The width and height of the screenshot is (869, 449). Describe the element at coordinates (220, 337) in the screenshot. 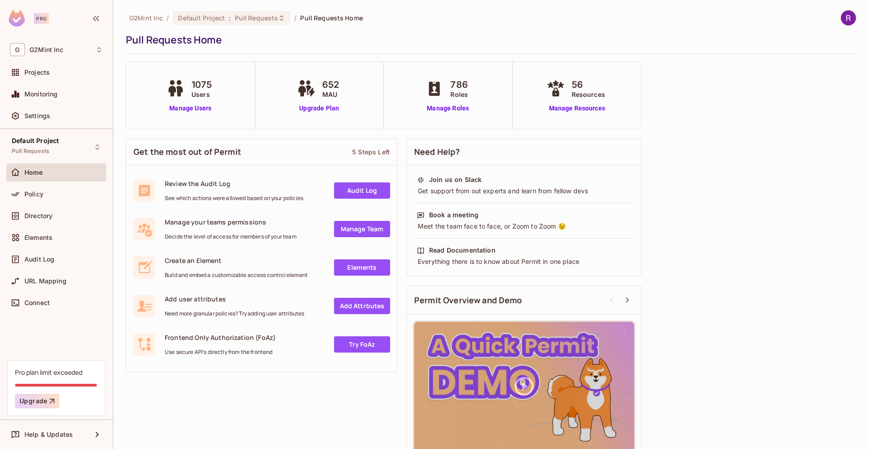

I see `span: Frontend Only Authorization (FoAz)` at that location.